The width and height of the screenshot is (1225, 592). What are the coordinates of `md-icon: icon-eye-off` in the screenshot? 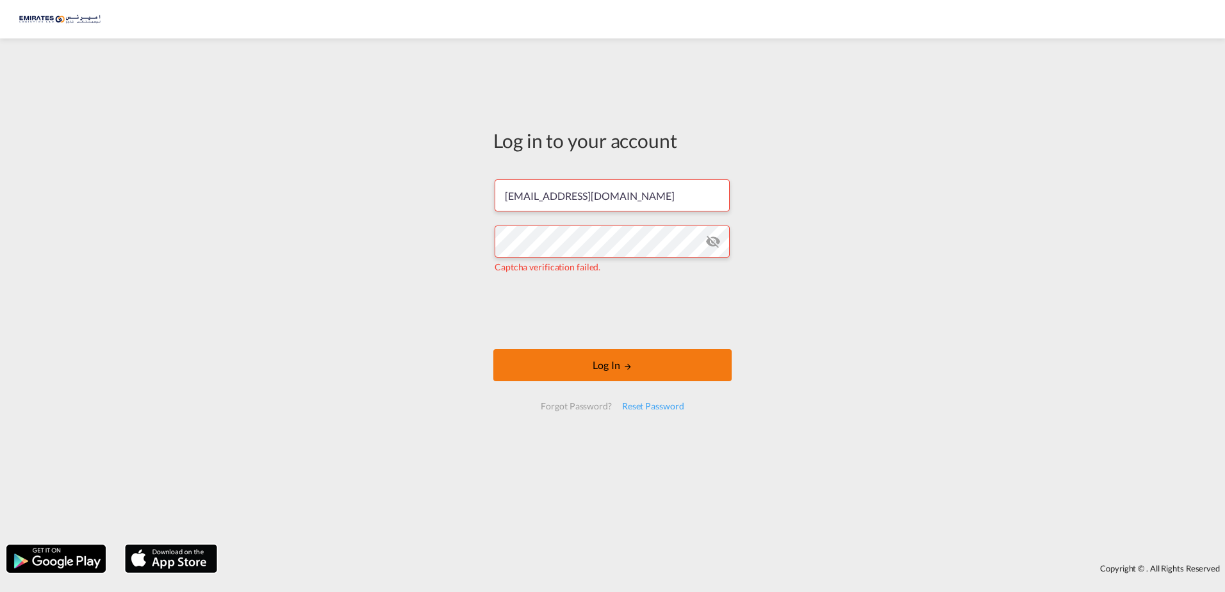 It's located at (713, 242).